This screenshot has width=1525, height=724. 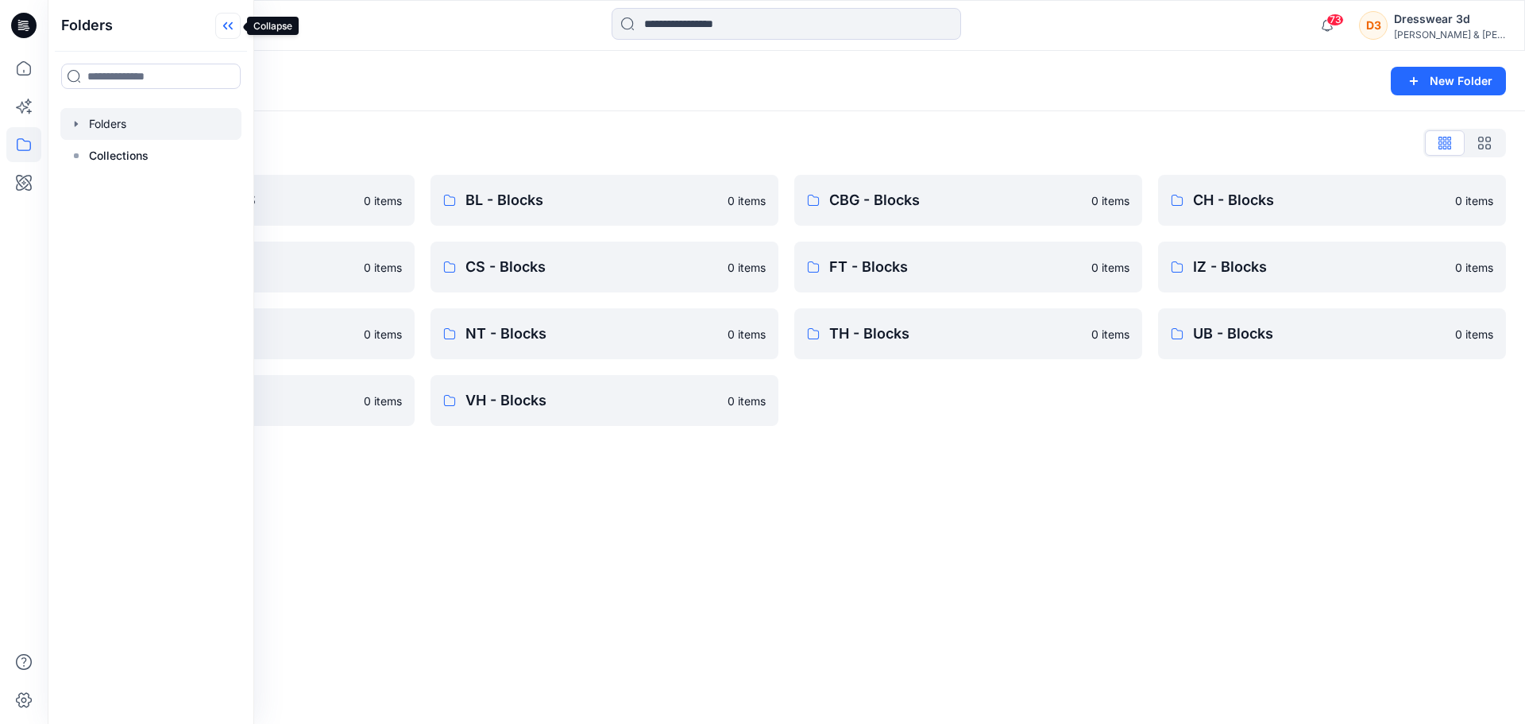 What do you see at coordinates (1319, 334) in the screenshot?
I see `p: UB - Blocks` at bounding box center [1319, 334].